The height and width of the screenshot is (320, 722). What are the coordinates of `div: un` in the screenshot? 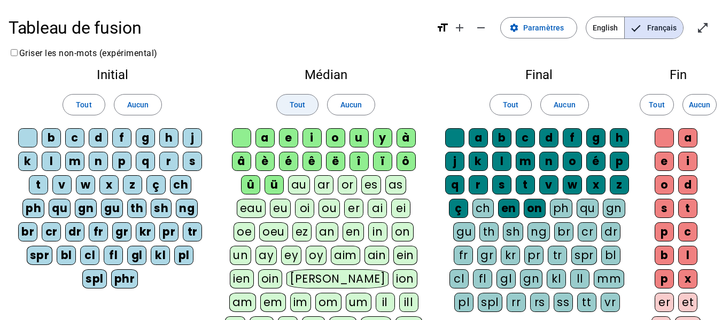 It's located at (241, 256).